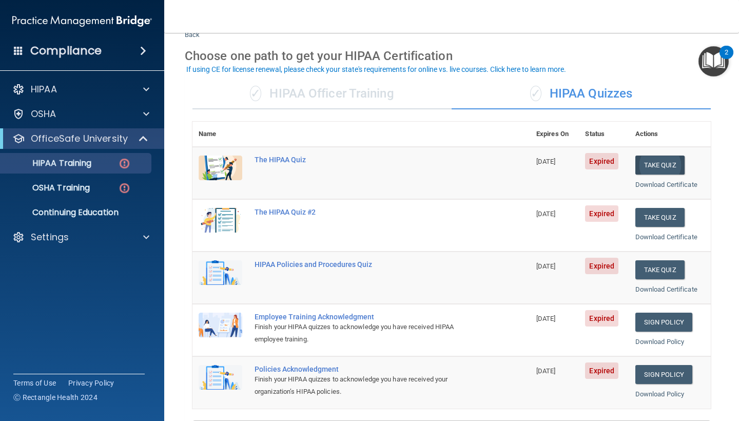 This screenshot has width=739, height=421. Describe the element at coordinates (91, 383) in the screenshot. I see `a: Privacy Policy` at that location.